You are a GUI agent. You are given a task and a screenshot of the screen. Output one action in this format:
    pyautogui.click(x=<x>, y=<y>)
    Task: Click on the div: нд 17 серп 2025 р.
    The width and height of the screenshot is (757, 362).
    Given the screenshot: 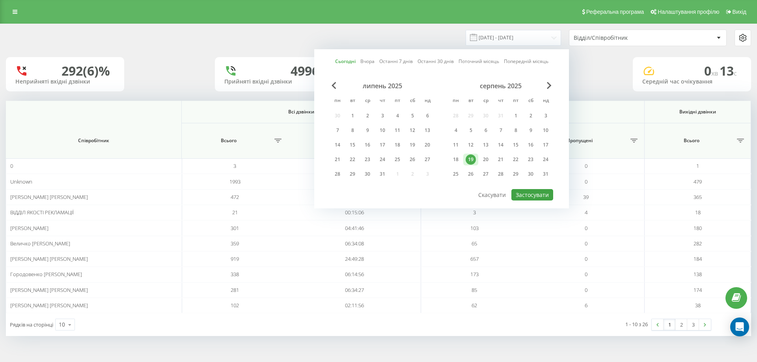 What is the action you would take?
    pyautogui.click(x=546, y=145)
    